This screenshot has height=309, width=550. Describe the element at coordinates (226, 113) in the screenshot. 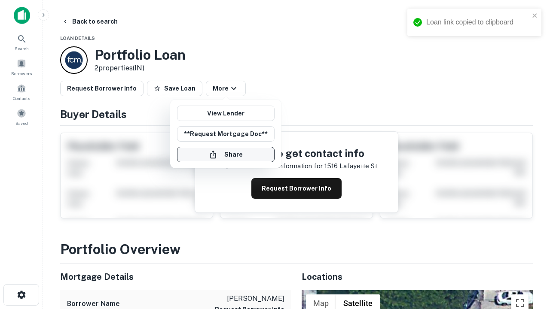

I see `a: View Lender` at that location.